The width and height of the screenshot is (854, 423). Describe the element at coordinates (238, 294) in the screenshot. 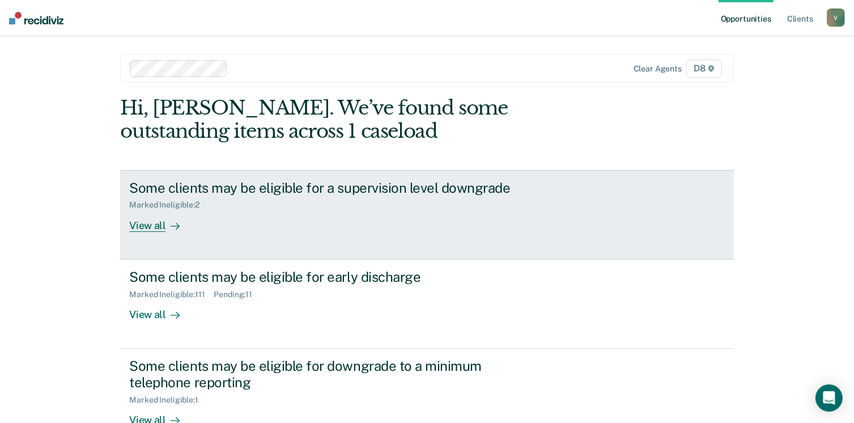

I see `div: Pending : 11` at that location.